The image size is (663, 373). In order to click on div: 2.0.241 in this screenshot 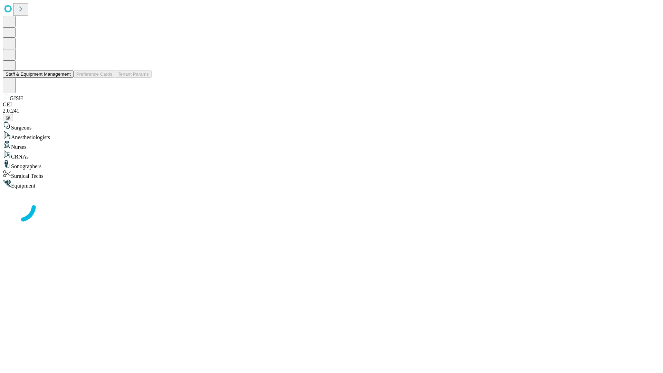, I will do `click(331, 111)`.